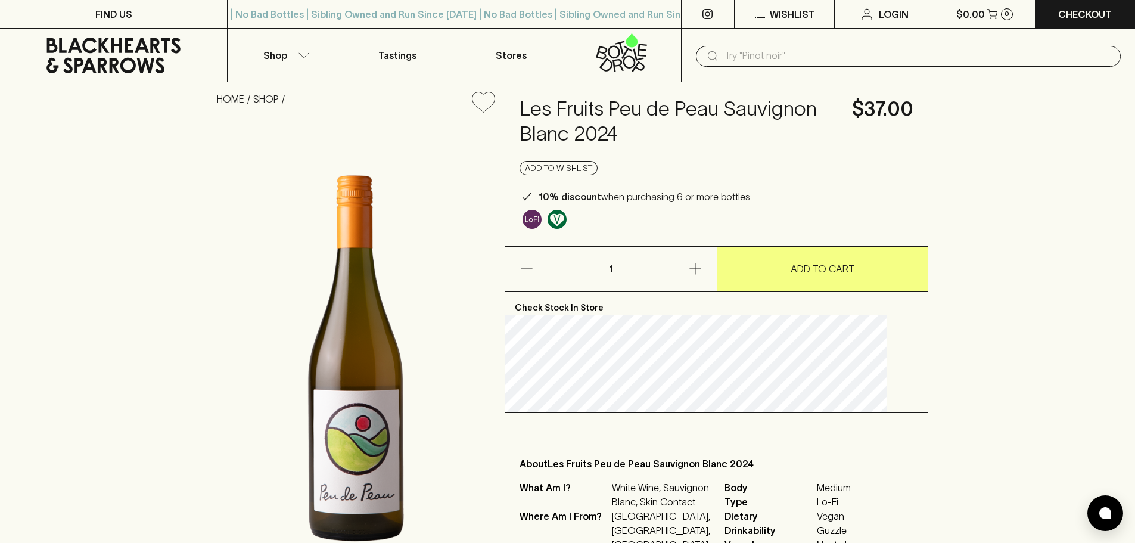  I want to click on p: Tastings, so click(398, 55).